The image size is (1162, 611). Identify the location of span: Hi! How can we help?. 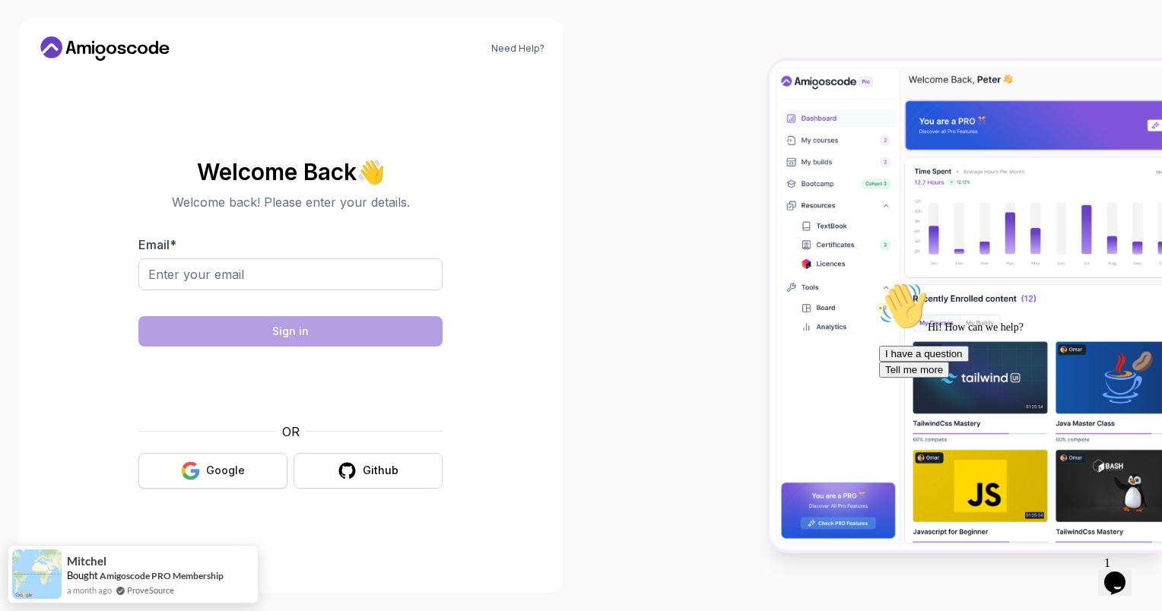
(78, 51).